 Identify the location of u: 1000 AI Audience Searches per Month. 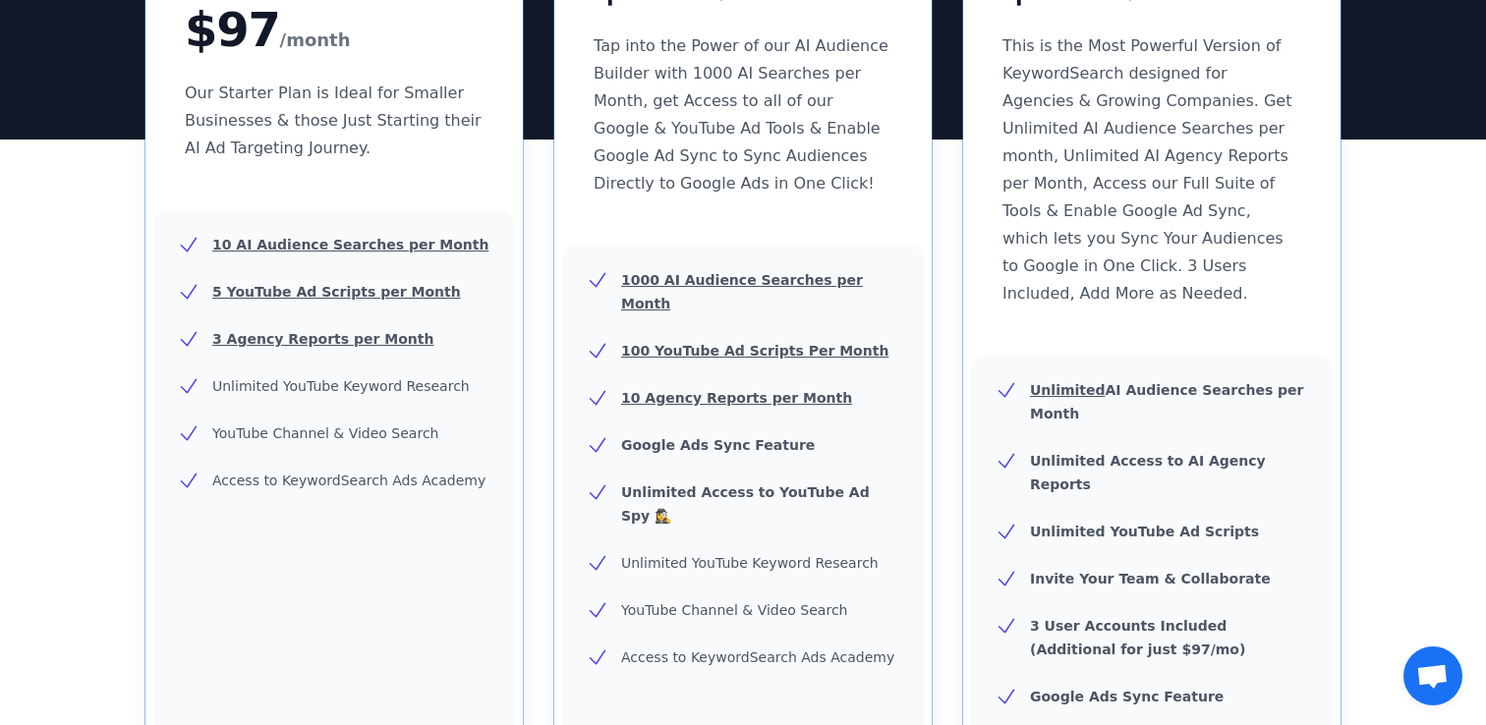
(742, 292).